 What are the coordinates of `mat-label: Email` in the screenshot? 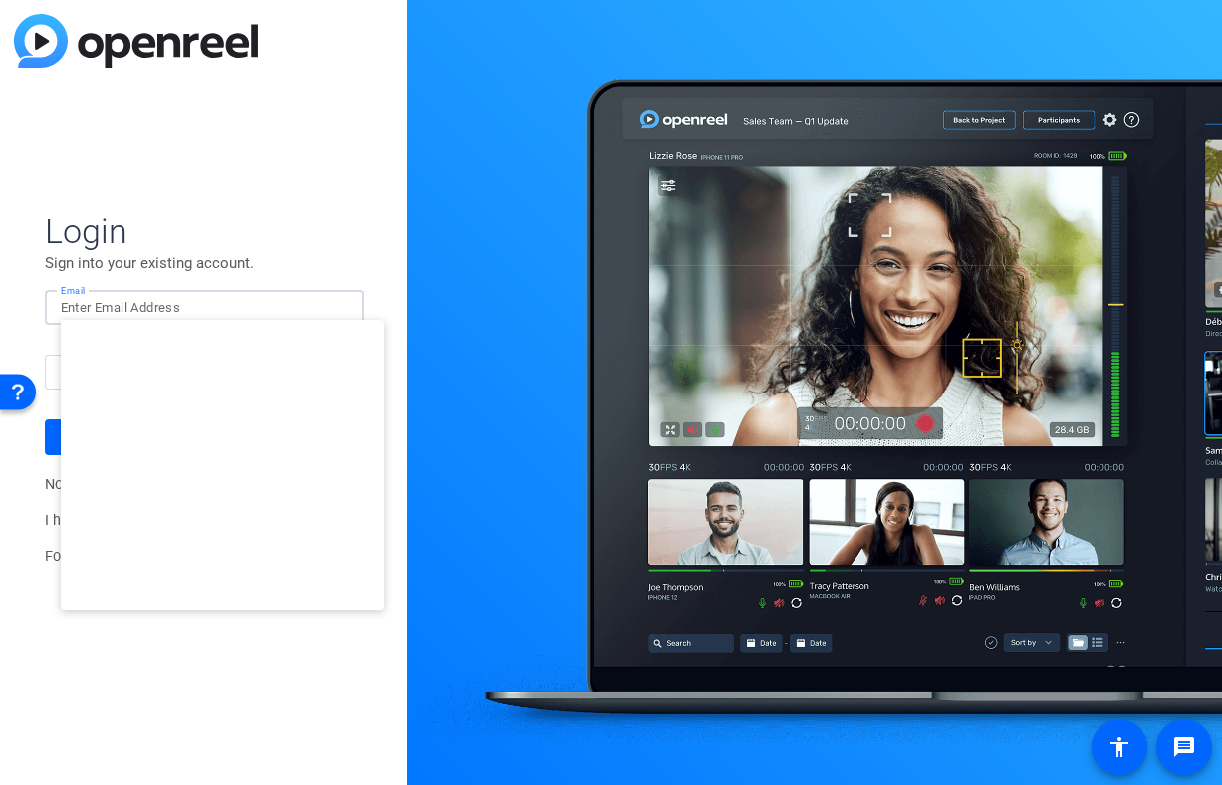 It's located at (73, 290).